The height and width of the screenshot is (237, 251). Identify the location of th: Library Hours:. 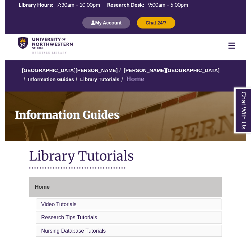
(35, 5).